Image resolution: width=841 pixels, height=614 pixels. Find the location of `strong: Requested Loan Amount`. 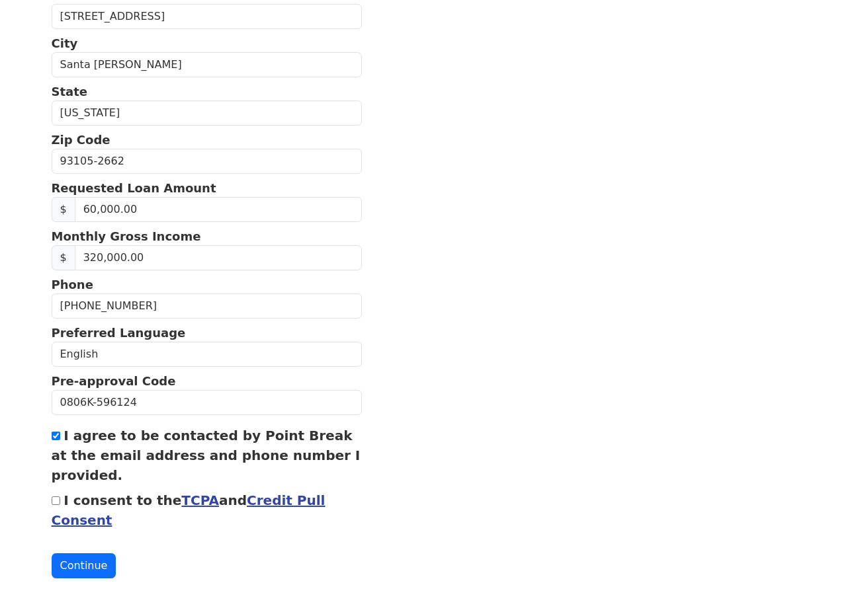

strong: Requested Loan Amount is located at coordinates (134, 188).